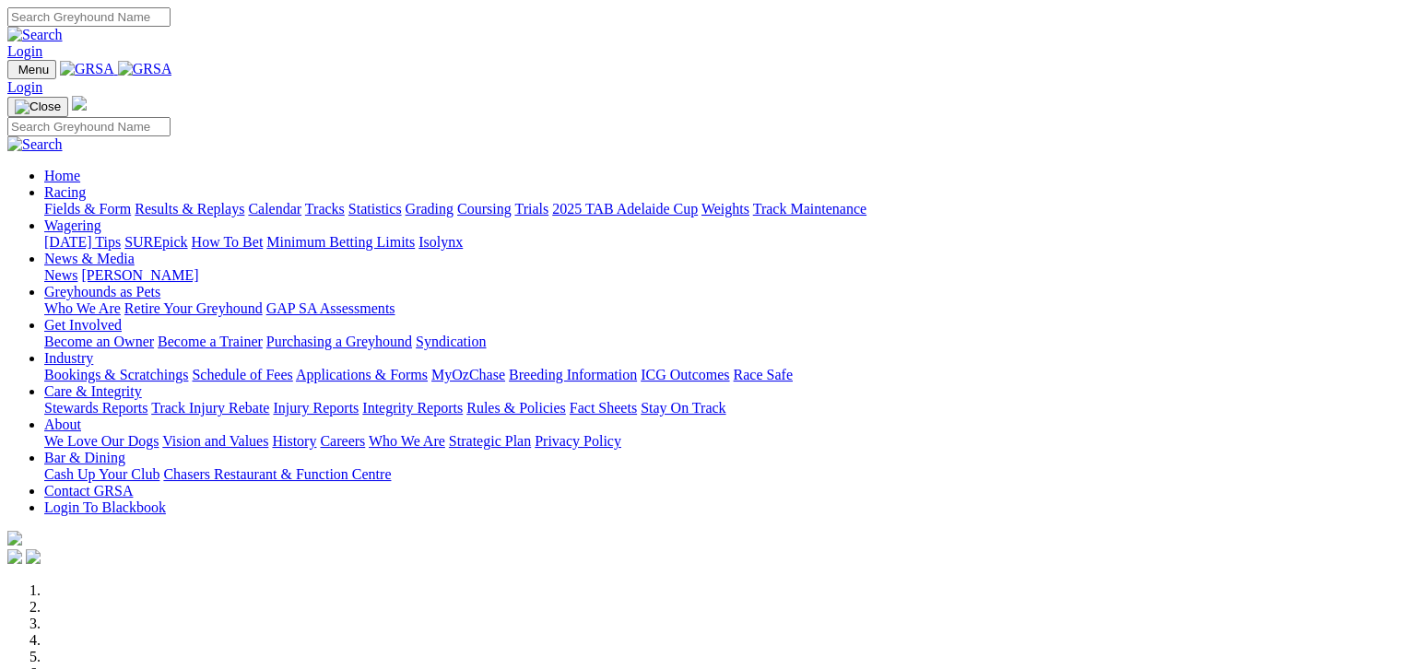 Image resolution: width=1402 pixels, height=669 pixels. I want to click on a: Careers, so click(342, 441).